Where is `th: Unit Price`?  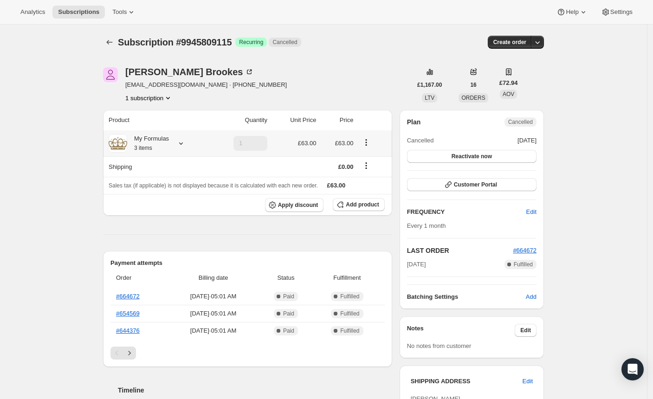 th: Unit Price is located at coordinates (295, 120).